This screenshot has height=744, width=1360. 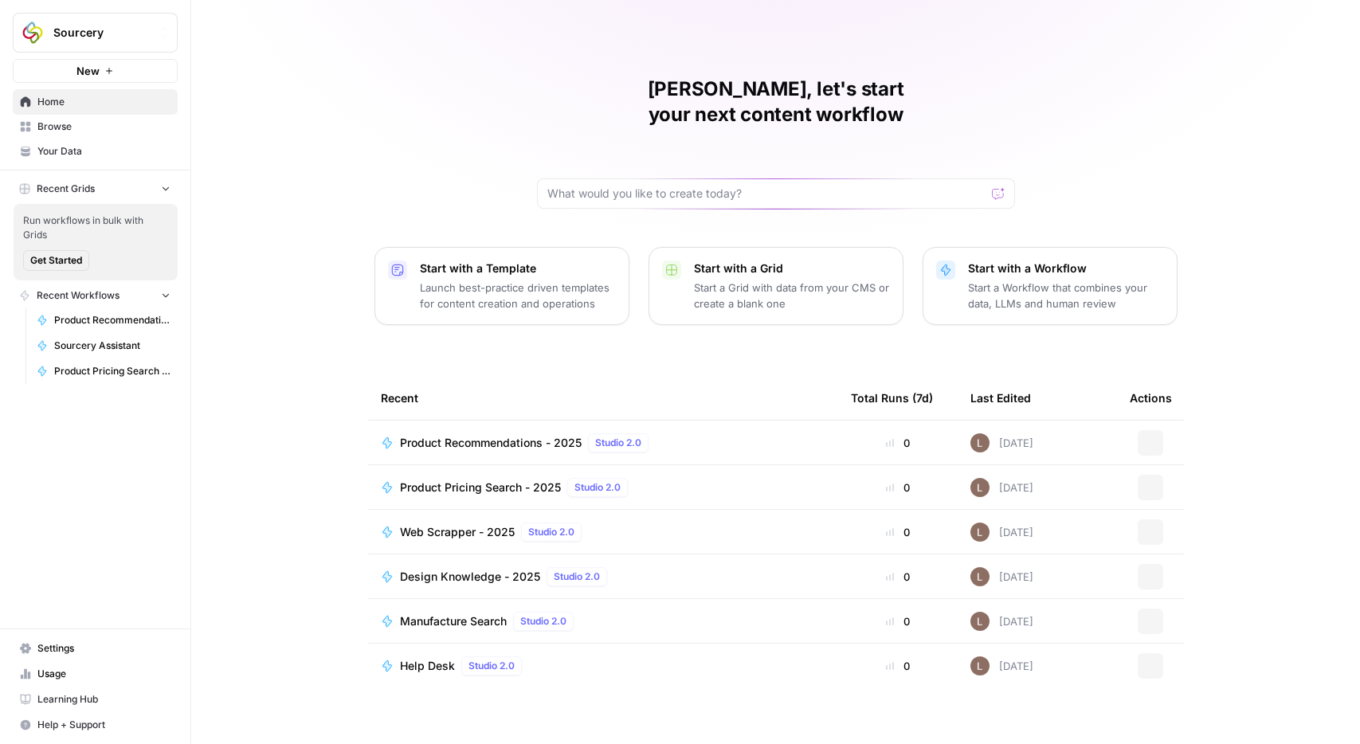 What do you see at coordinates (95, 189) in the screenshot?
I see `button: Recent Grids` at bounding box center [95, 189].